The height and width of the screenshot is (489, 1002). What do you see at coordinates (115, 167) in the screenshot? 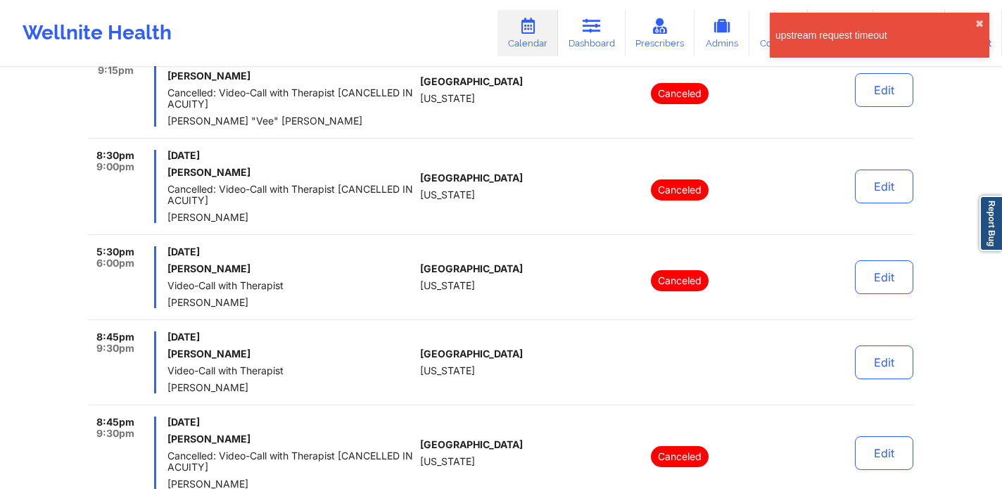
I see `span: 9:00pm` at bounding box center [115, 167].